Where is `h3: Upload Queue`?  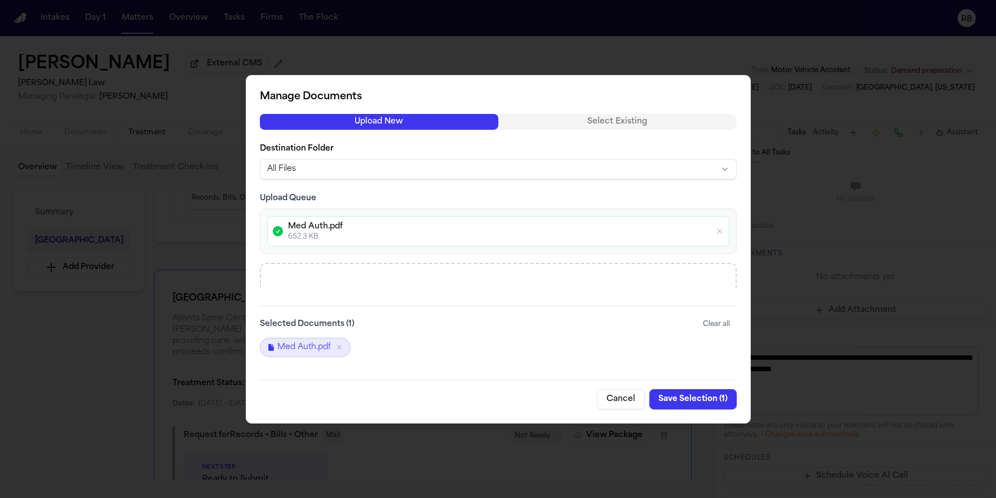 h3: Upload Queue is located at coordinates (498, 198).